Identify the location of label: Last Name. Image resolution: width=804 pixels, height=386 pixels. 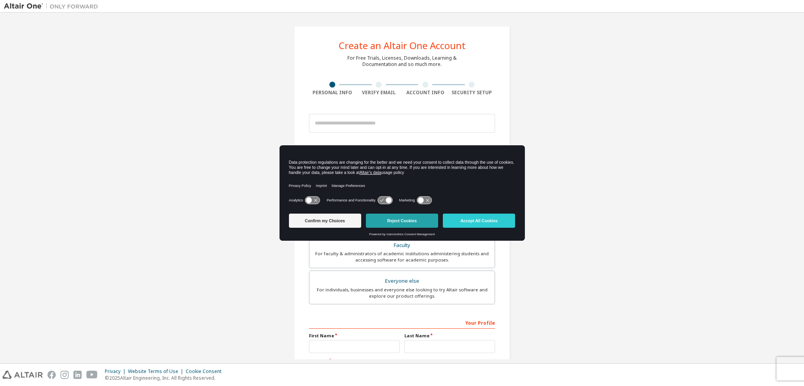
(450, 336).